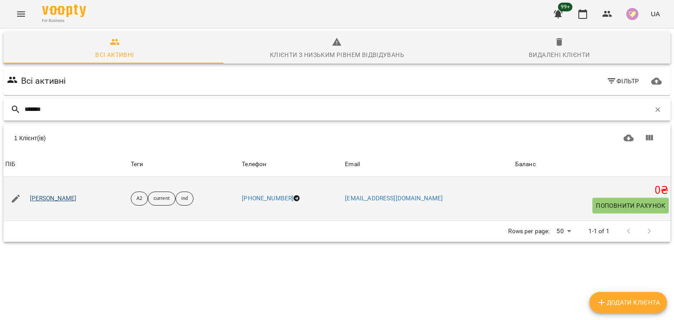  What do you see at coordinates (655, 14) in the screenshot?
I see `span: UA` at bounding box center [655, 14].